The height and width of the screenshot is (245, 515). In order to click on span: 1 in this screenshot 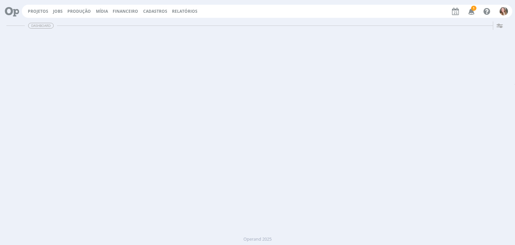, I will do `click(474, 8)`.